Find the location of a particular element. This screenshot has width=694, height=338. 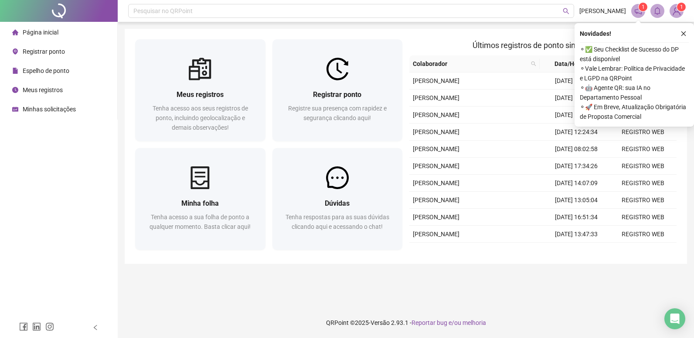

span: Registre sua presença com rapidez e segurança clicando aqui! is located at coordinates (338, 113).